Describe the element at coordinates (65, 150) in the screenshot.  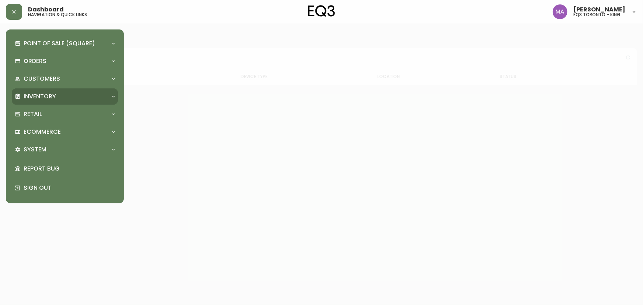
I see `div: System` at that location.